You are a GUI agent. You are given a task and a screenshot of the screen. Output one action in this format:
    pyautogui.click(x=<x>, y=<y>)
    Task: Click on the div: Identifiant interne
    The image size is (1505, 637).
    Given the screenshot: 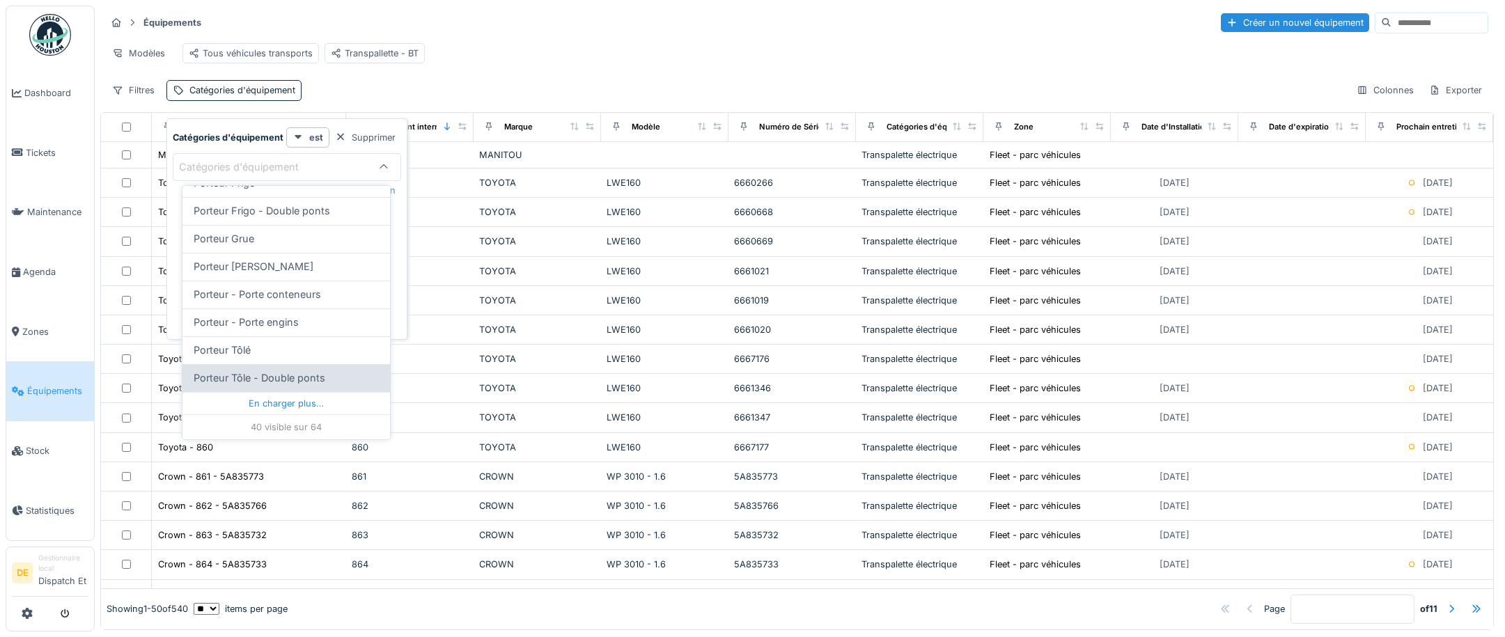 What is the action you would take?
    pyautogui.click(x=410, y=127)
    